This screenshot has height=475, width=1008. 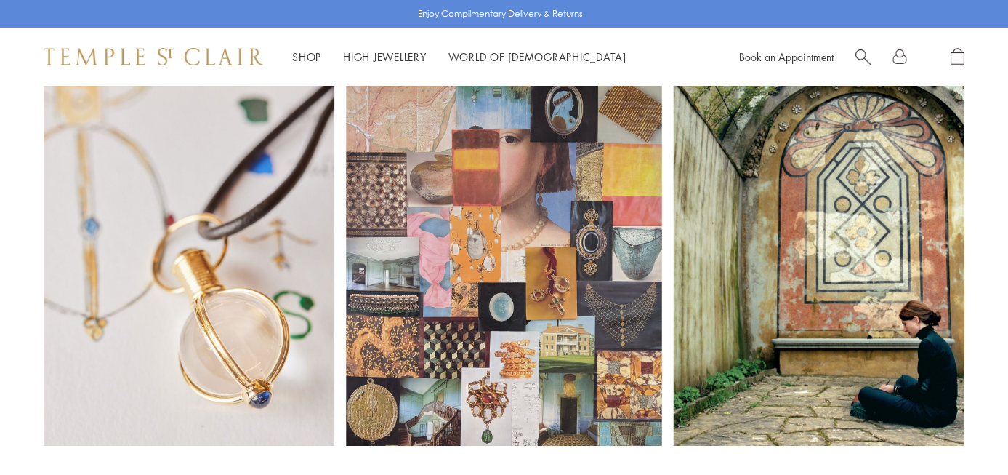 I want to click on a: High JewelleryHigh Jewellery, so click(x=385, y=57).